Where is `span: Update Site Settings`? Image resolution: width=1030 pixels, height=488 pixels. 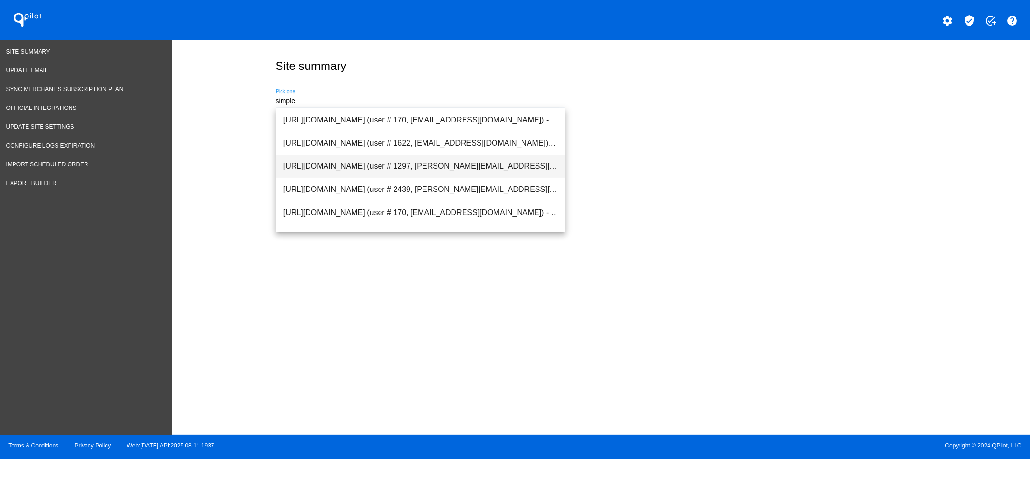 span: Update Site Settings is located at coordinates (40, 127).